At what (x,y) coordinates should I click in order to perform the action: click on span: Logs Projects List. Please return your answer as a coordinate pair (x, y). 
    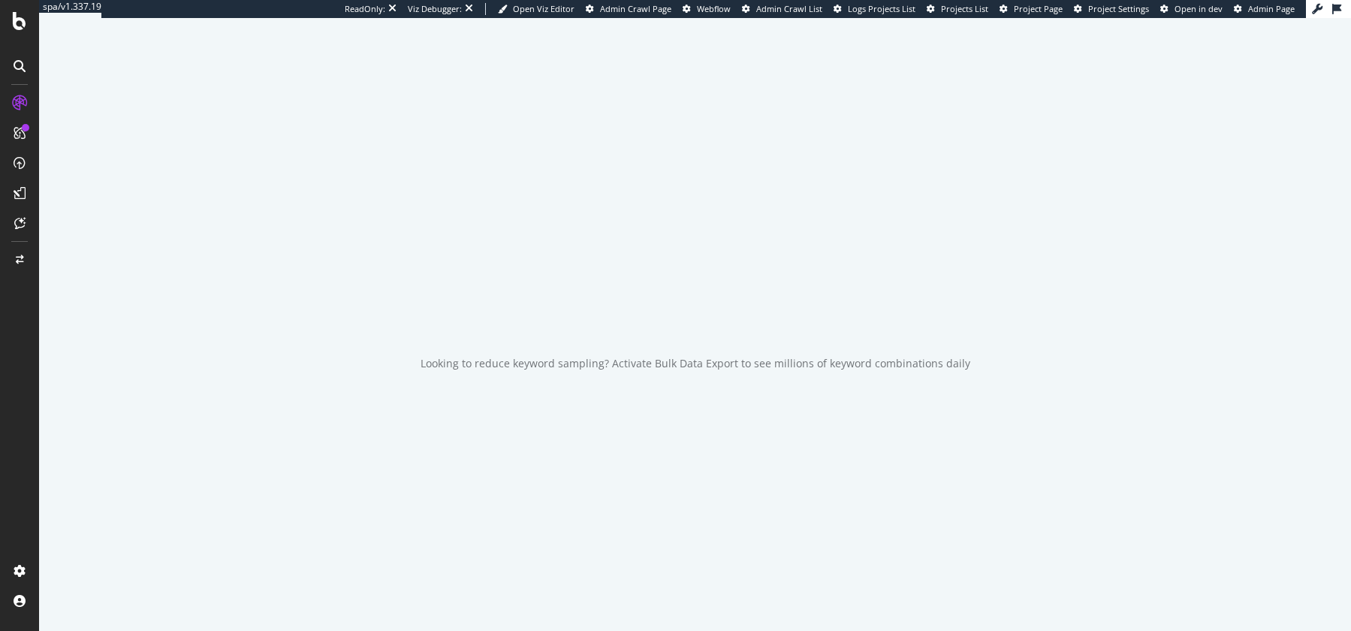
    Looking at the image, I should click on (882, 8).